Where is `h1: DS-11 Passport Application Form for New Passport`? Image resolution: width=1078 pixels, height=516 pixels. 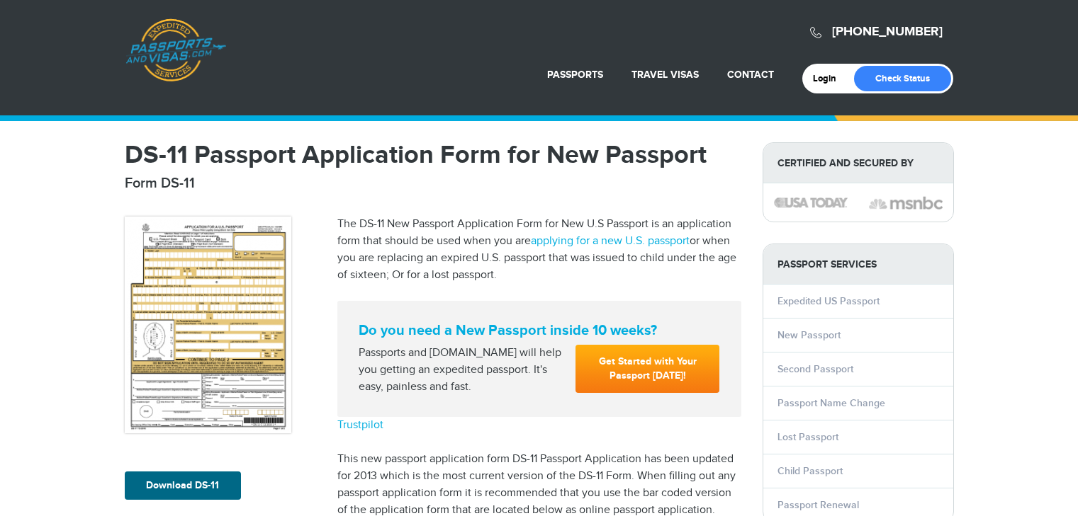 h1: DS-11 Passport Application Form for New Passport is located at coordinates (433, 155).